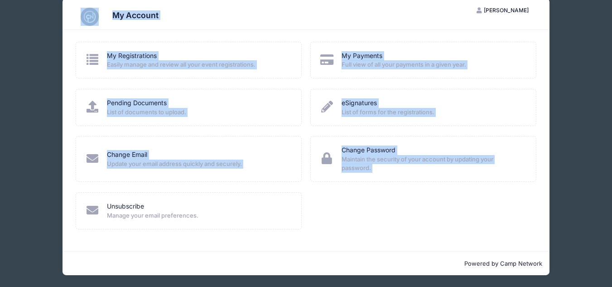 The height and width of the screenshot is (287, 612). Describe the element at coordinates (90, 17) in the screenshot. I see `img: CampNetwork` at that location.